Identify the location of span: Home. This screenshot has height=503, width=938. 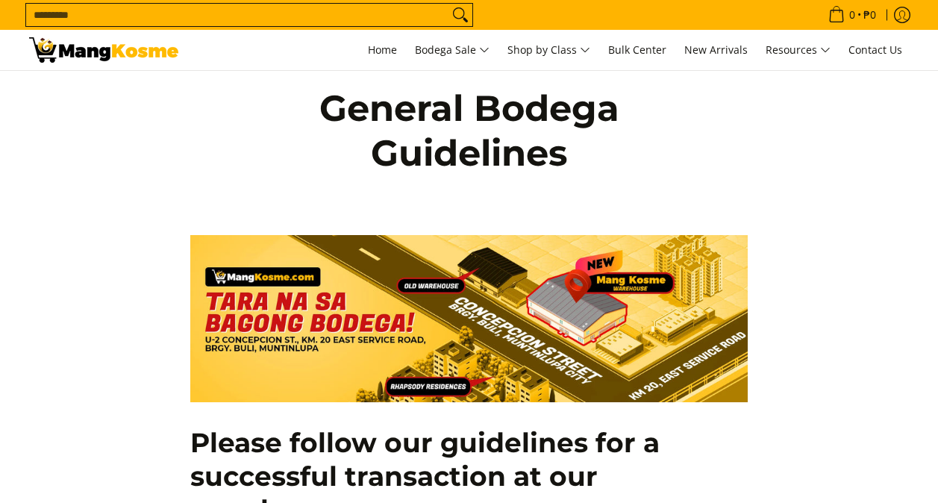
(382, 49).